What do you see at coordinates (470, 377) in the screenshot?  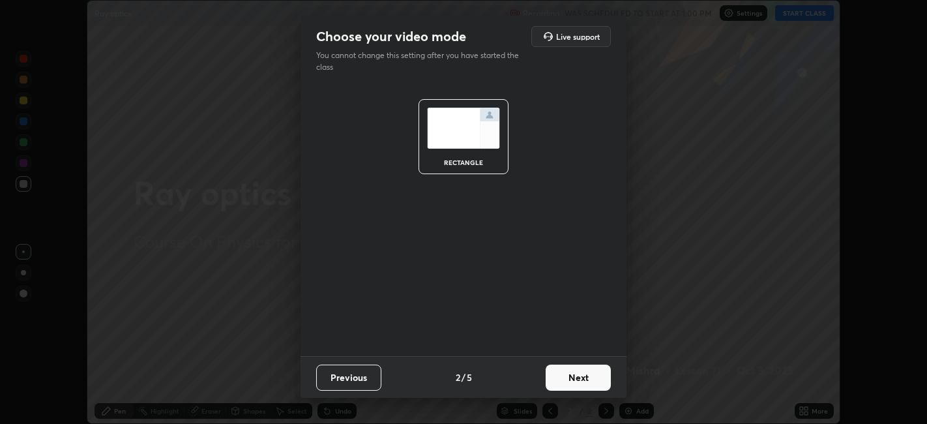 I see `h4: 5` at bounding box center [470, 377].